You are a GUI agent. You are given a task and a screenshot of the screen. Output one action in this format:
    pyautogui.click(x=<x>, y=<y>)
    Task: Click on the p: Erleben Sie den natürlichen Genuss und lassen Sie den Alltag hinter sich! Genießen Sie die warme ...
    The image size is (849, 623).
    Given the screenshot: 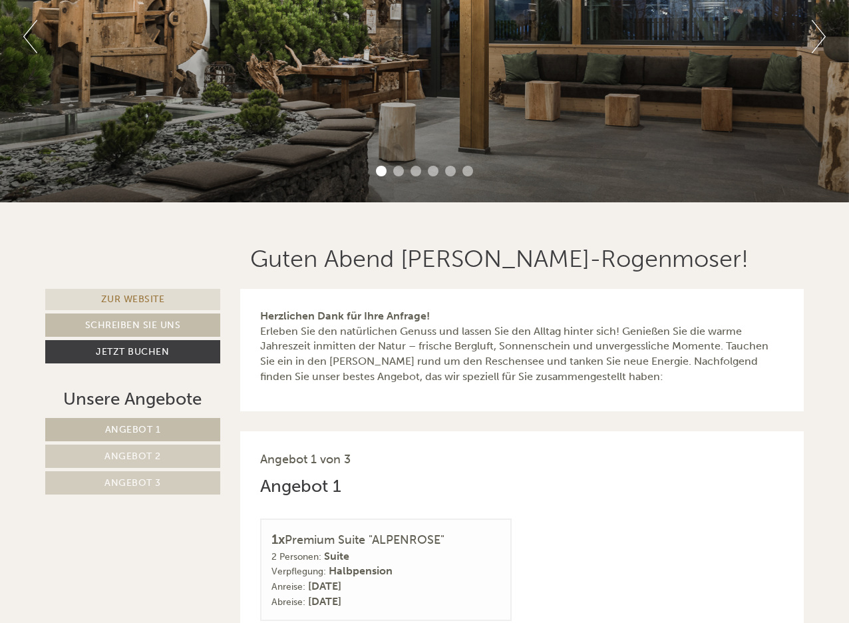 What is the action you would take?
    pyautogui.click(x=522, y=347)
    